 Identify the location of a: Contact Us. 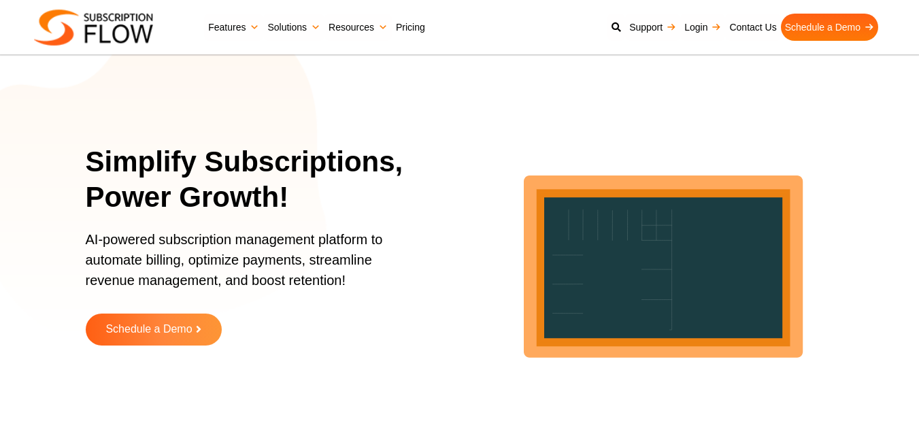
(752, 27).